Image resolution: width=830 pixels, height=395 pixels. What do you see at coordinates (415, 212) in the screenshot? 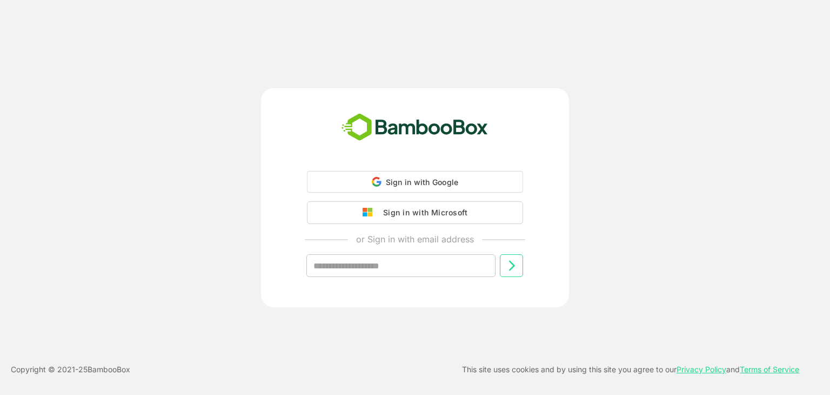
I see `button: Sign in with Microsoft` at bounding box center [415, 212].